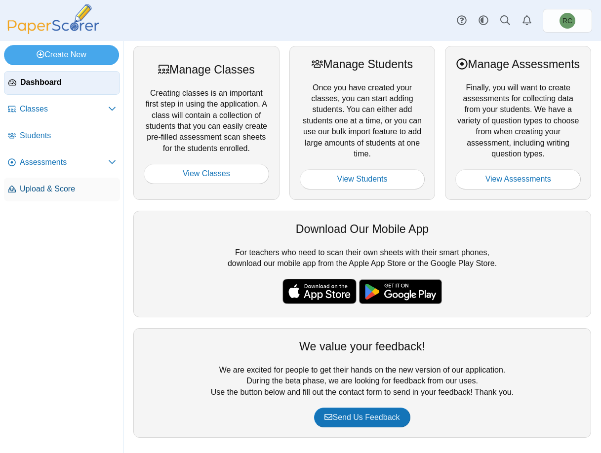 The height and width of the screenshot is (453, 601). Describe the element at coordinates (68, 189) in the screenshot. I see `span: Upload & Score` at that location.